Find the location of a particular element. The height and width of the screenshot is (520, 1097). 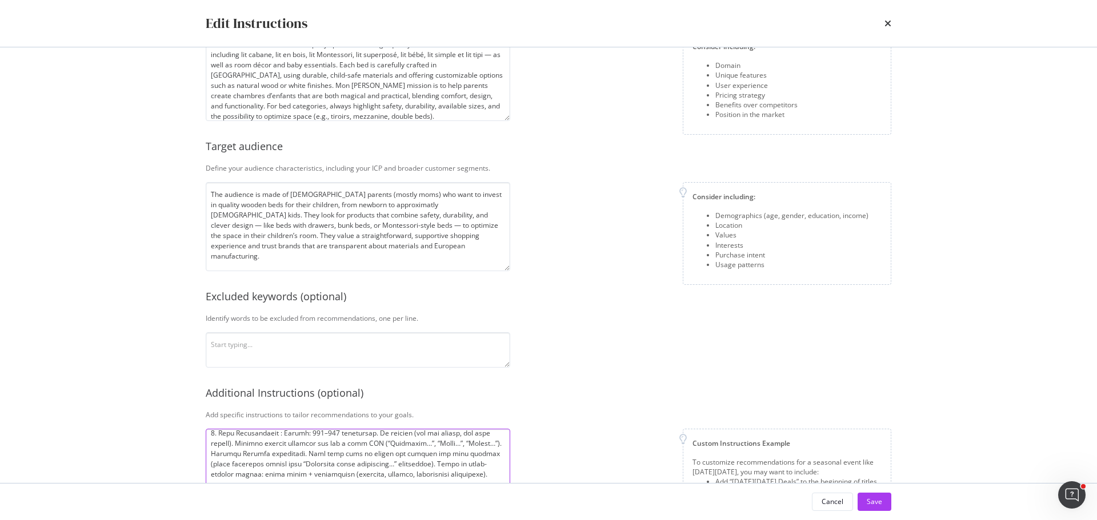

div: Domaine is located at coordinates (73, 71).